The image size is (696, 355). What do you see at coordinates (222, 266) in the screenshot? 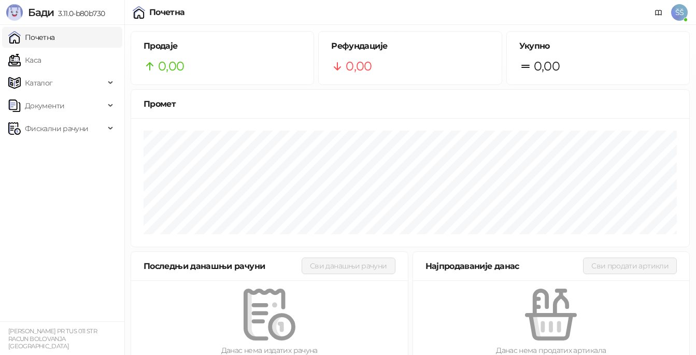
I see `div: Последњи данашњи рачуни` at bounding box center [222, 266].